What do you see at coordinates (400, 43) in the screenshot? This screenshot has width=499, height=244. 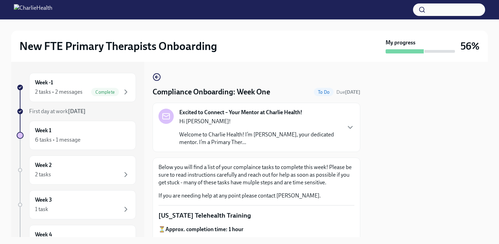 I see `strong: My progress` at bounding box center [400, 43].